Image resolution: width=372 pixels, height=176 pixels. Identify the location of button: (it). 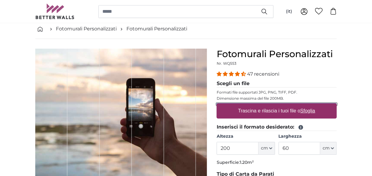
(289, 12).